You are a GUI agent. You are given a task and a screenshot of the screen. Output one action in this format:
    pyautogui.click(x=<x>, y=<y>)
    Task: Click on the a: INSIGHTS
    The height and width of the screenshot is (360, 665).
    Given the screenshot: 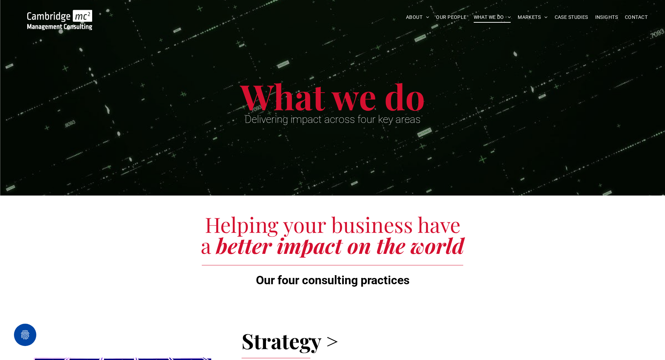 What is the action you would take?
    pyautogui.click(x=607, y=17)
    